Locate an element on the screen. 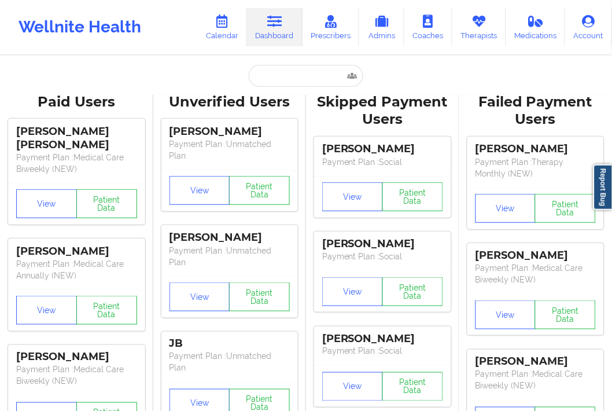 This screenshot has height=411, width=612. div: Unverified Users is located at coordinates (230, 102).